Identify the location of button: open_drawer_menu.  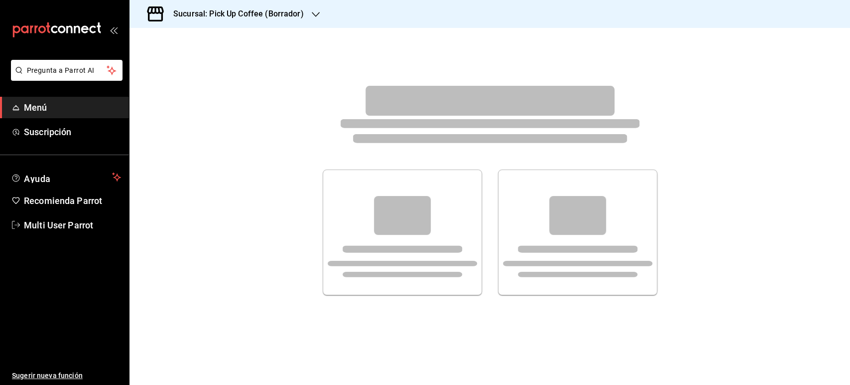
(114, 30).